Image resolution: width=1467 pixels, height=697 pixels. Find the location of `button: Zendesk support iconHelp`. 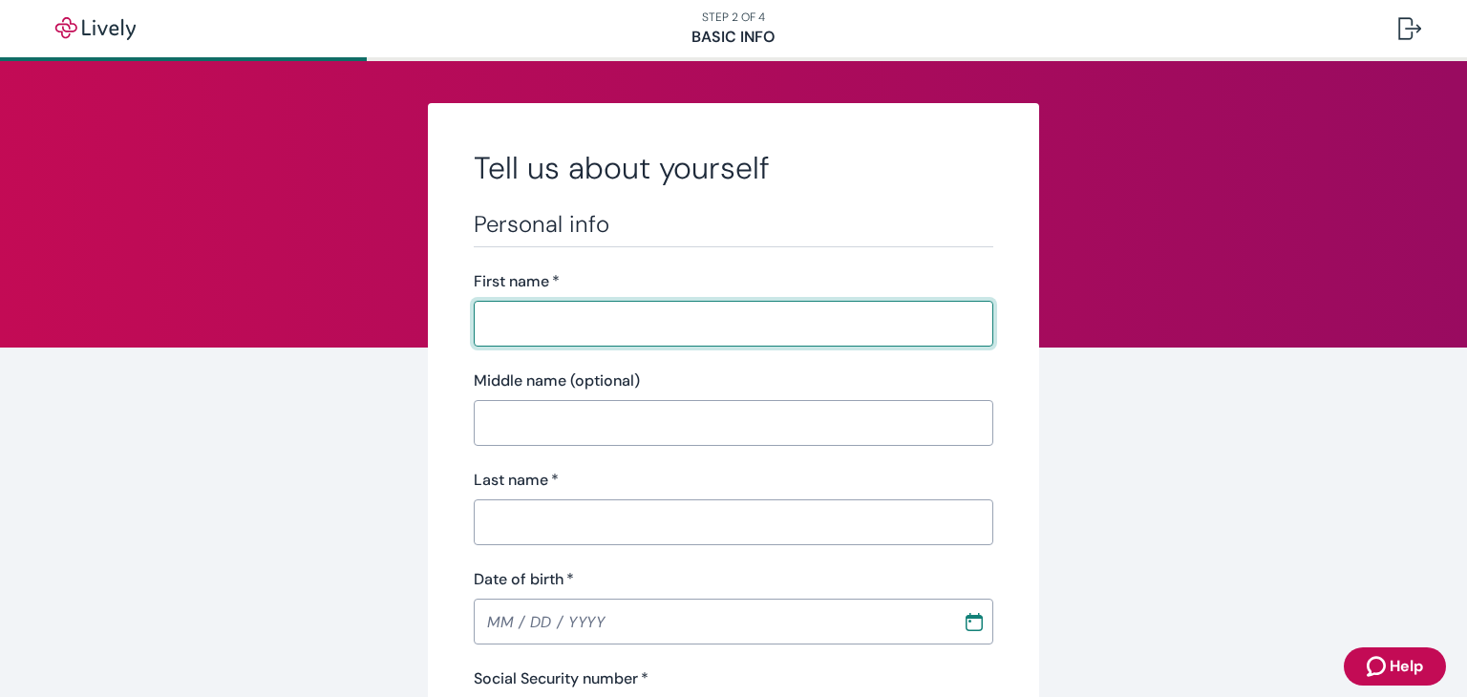

button: Zendesk support iconHelp is located at coordinates (1394, 666).